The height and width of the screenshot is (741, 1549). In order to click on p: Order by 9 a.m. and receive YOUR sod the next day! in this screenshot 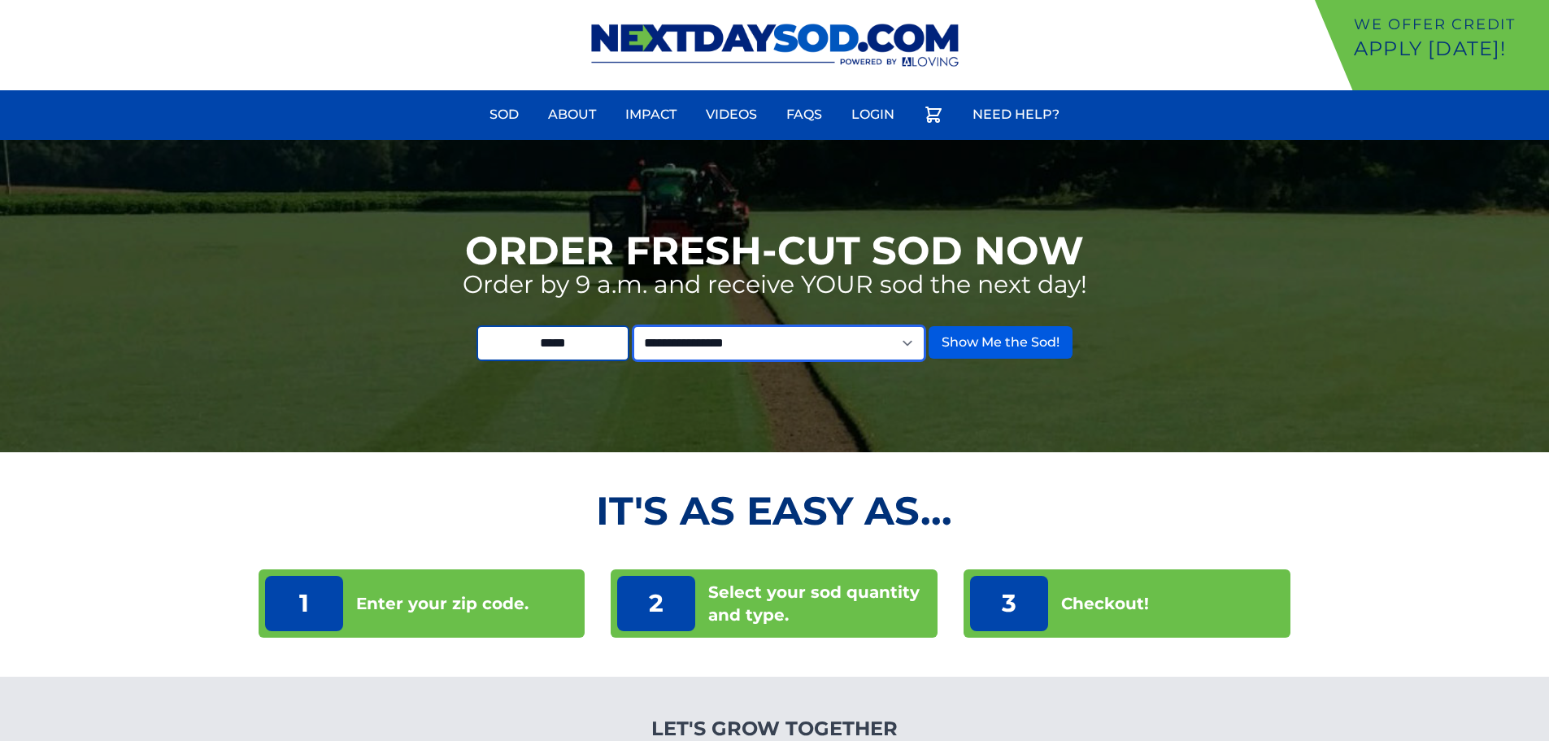, I will do `click(775, 285)`.